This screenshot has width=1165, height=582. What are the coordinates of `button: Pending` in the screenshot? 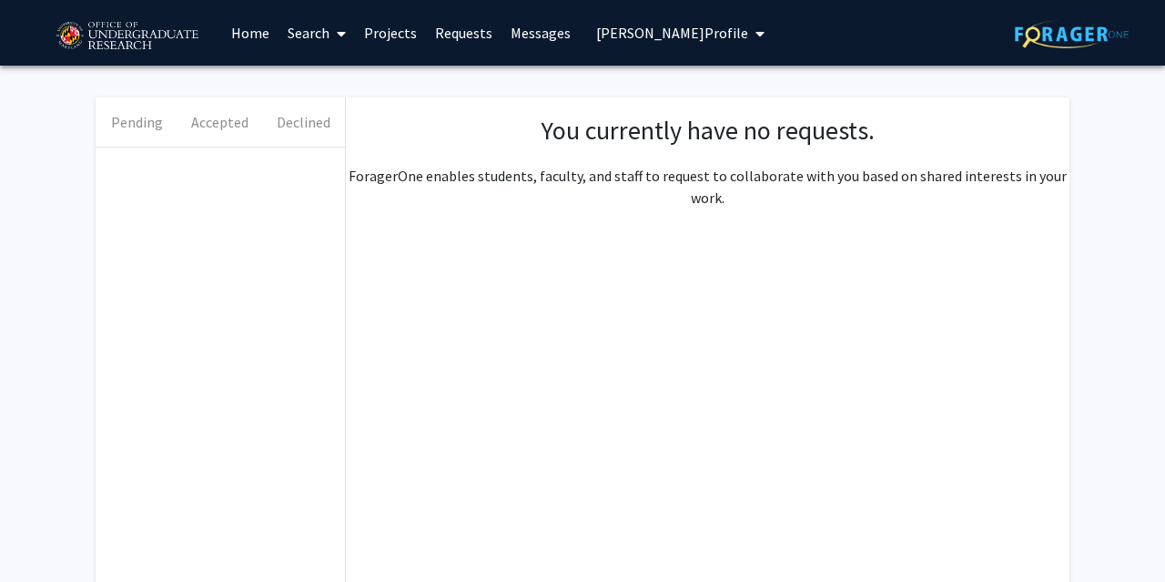 It's located at (137, 122).